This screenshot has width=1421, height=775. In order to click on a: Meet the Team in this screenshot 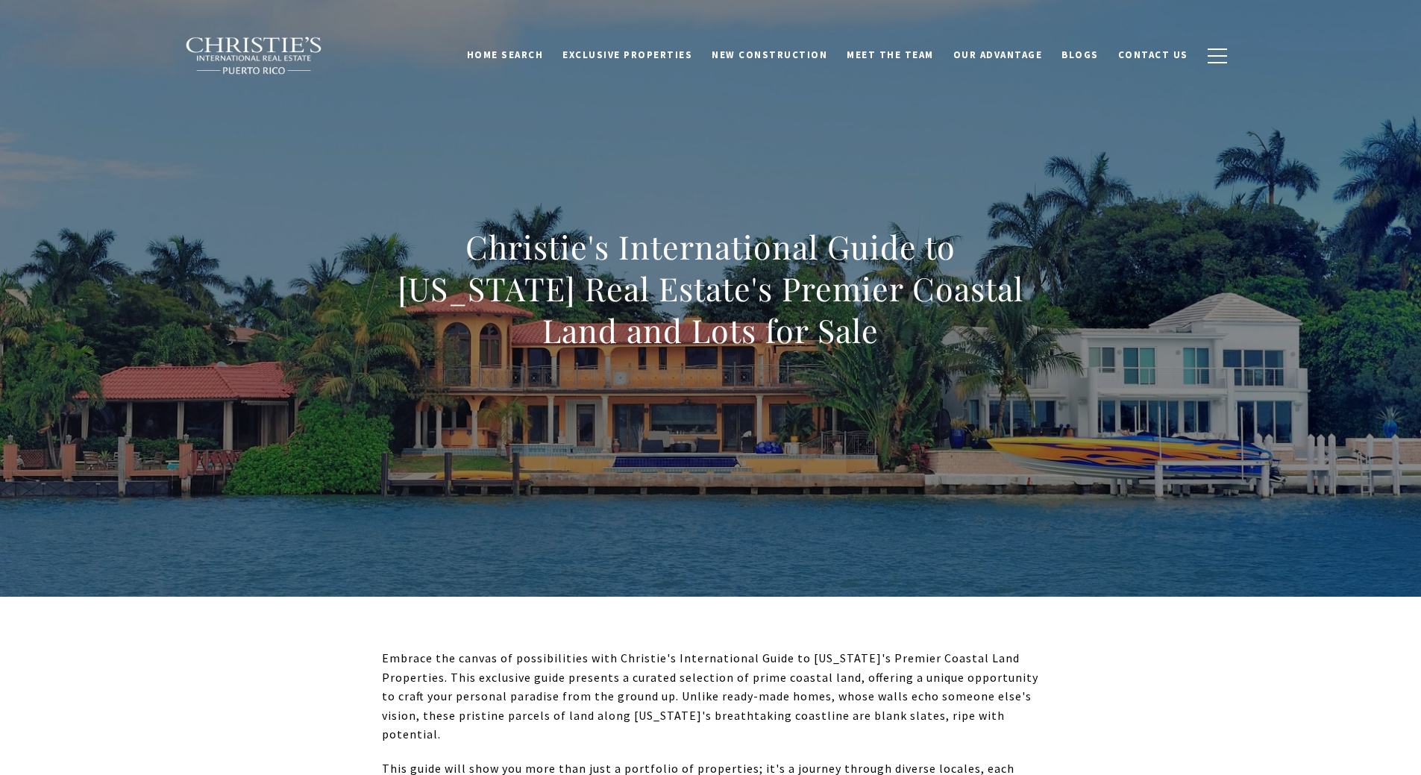, I will do `click(890, 55)`.